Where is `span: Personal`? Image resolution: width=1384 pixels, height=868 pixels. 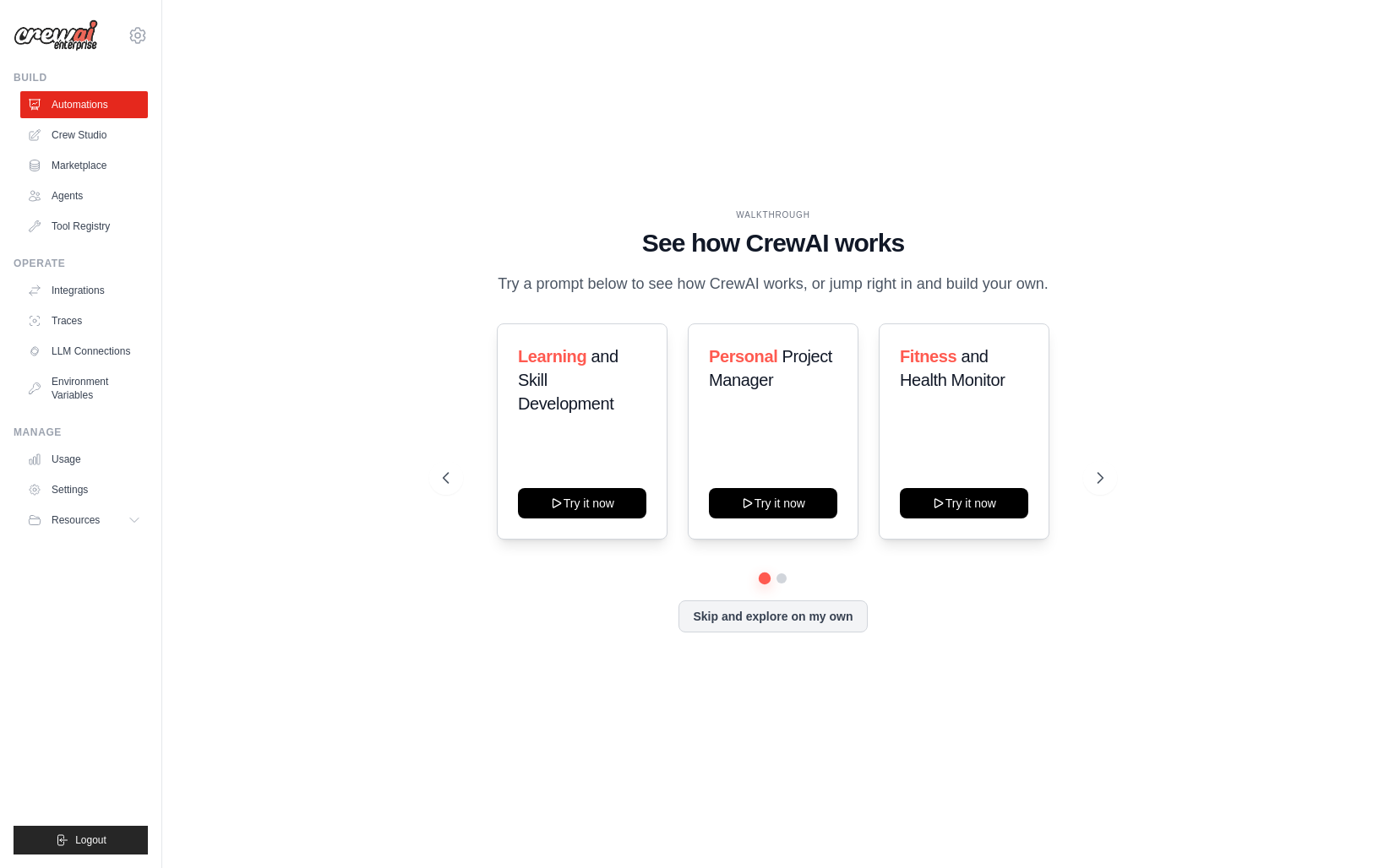
span: Personal is located at coordinates (743, 357).